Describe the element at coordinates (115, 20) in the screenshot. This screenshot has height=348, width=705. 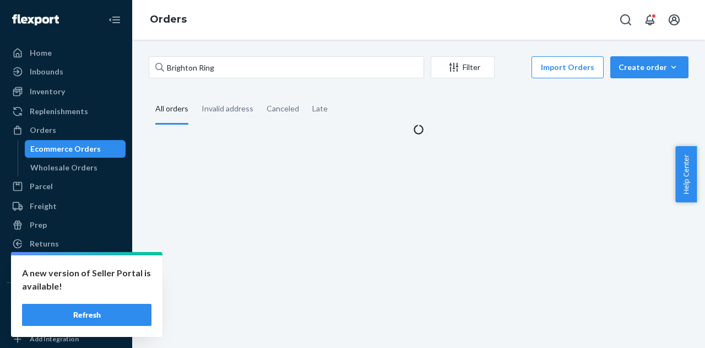
I see `button: Close Navigation` at that location.